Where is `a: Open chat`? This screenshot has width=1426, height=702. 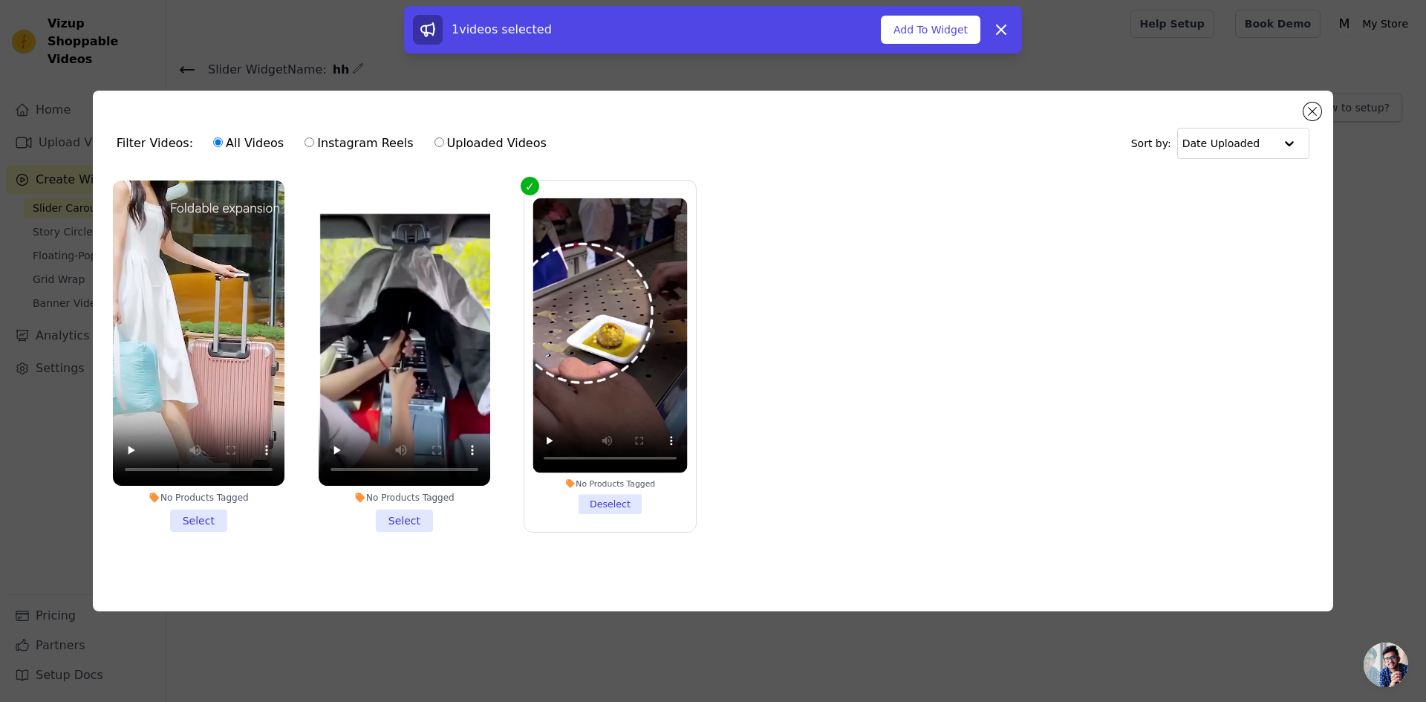
a: Open chat is located at coordinates (1386, 665).